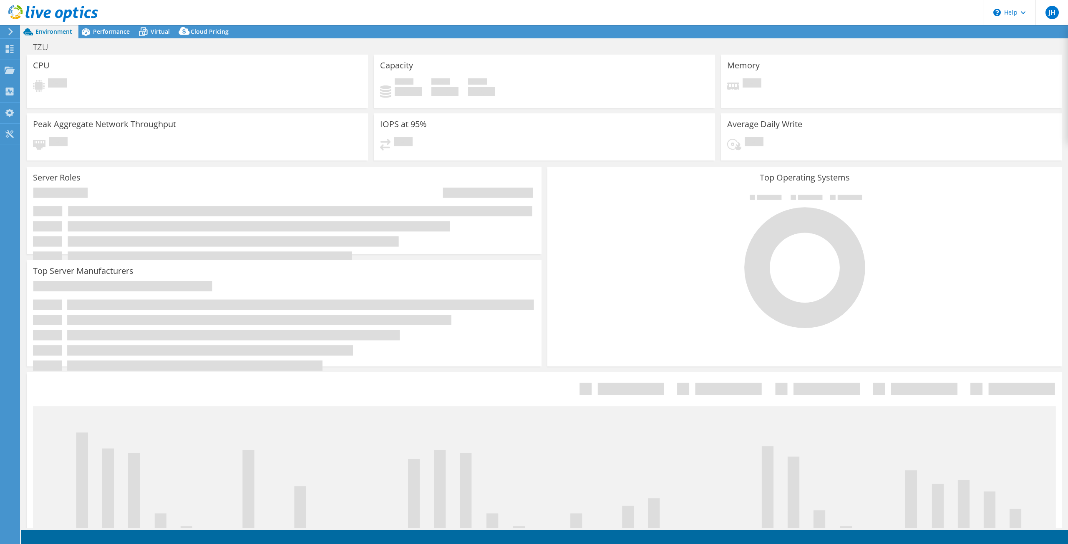 The width and height of the screenshot is (1068, 544). Describe the element at coordinates (404, 83) in the screenshot. I see `span: Used` at that location.